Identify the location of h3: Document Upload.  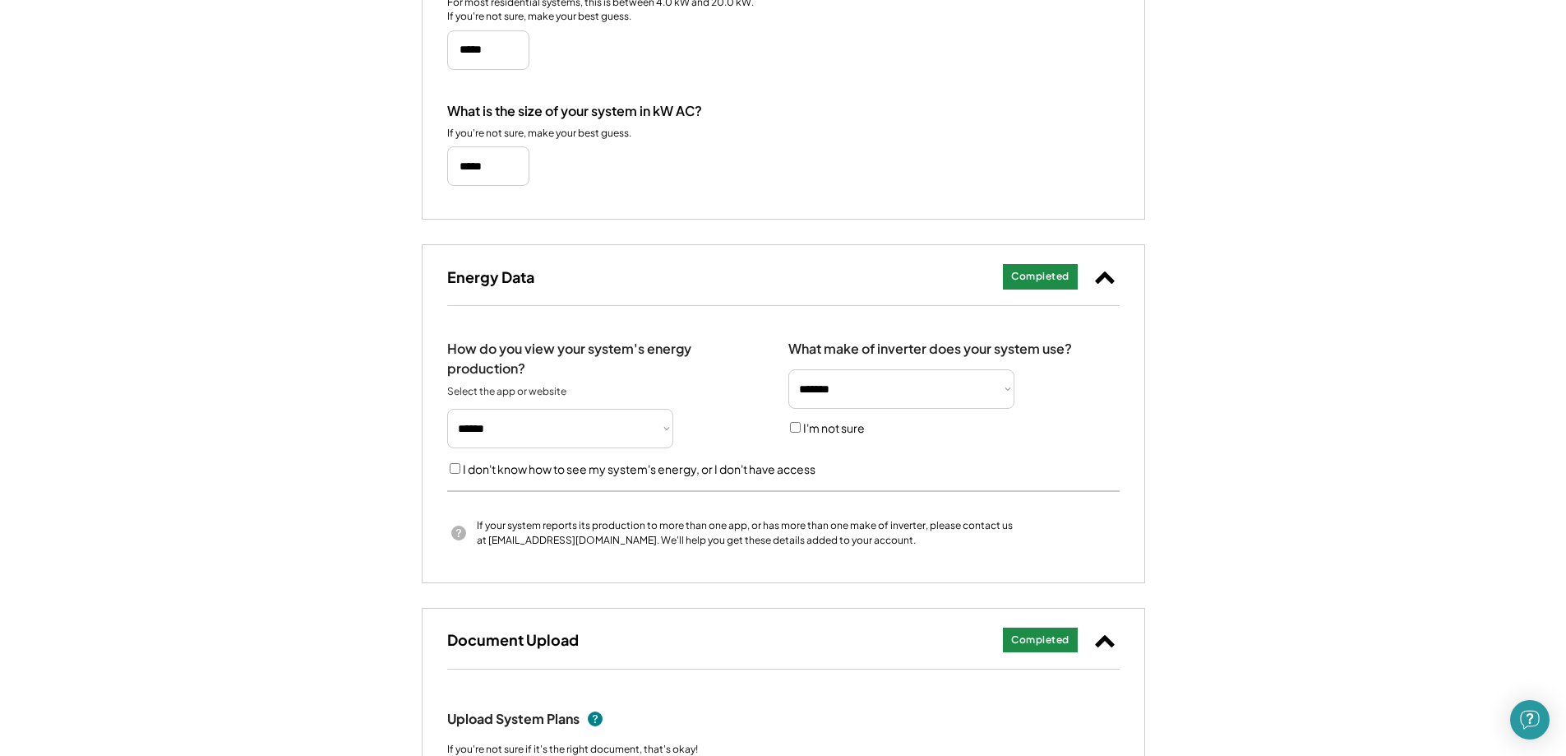
(513, 639).